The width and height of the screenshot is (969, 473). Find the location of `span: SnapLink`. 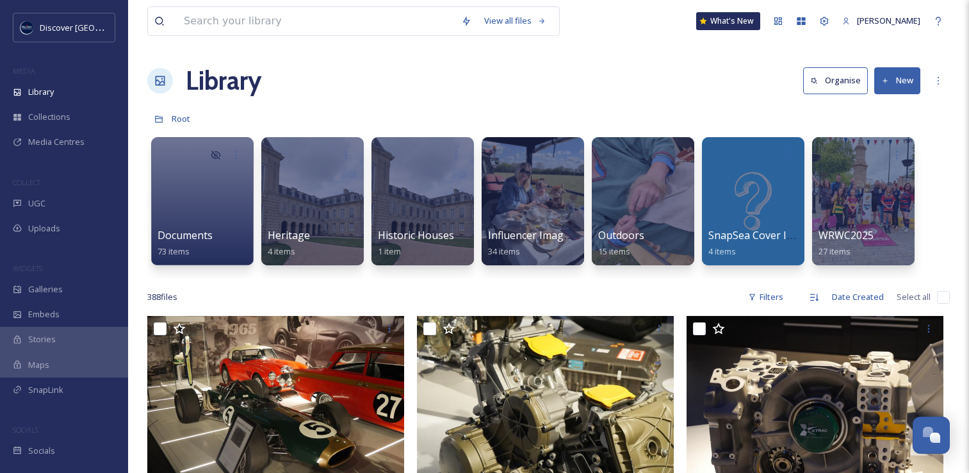

span: SnapLink is located at coordinates (45, 389).